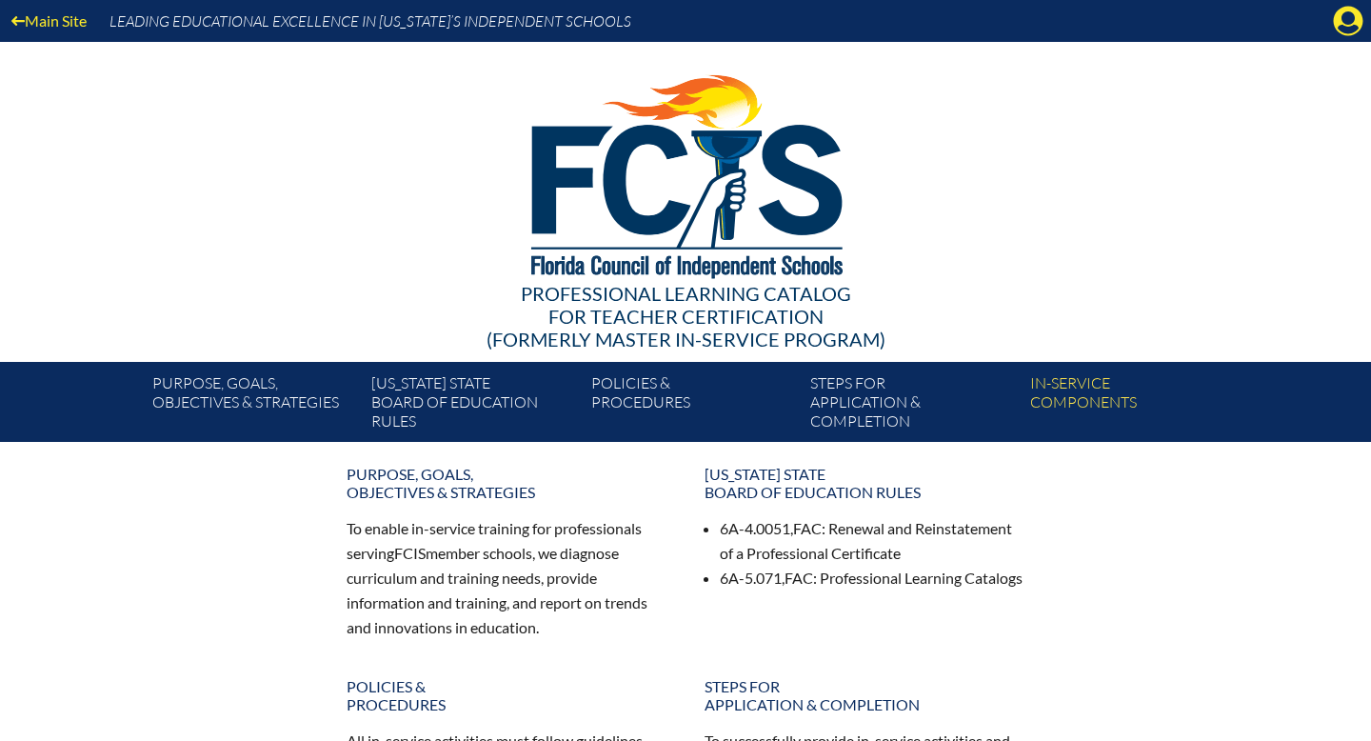 This screenshot has height=741, width=1371. What do you see at coordinates (686, 316) in the screenshot?
I see `span: for Teacher Certification` at bounding box center [686, 316].